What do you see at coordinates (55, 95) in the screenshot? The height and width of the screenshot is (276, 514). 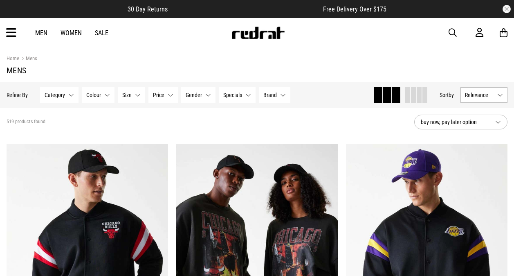 I see `span: Category` at bounding box center [55, 95].